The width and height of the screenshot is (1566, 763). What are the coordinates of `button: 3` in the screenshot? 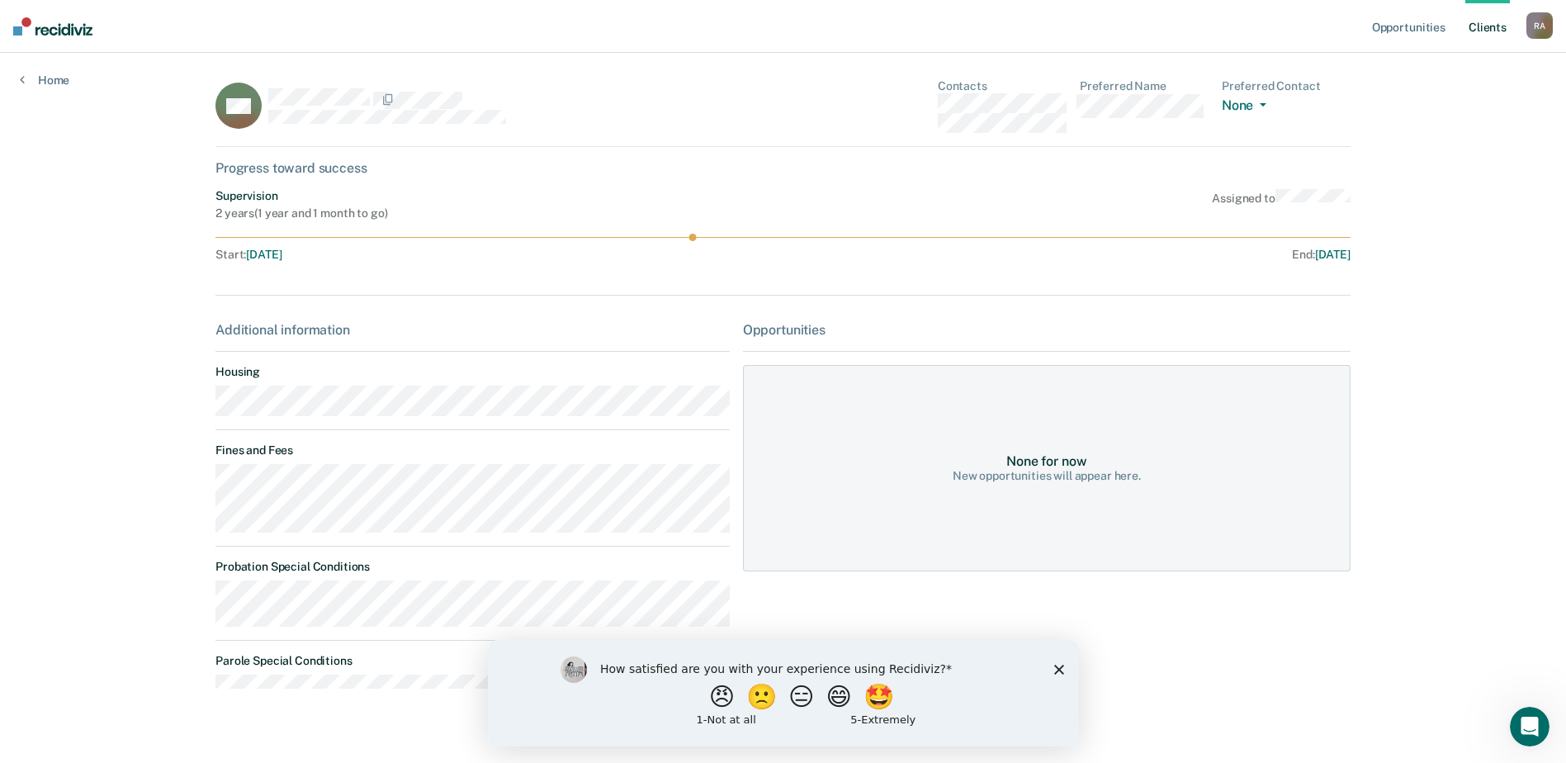 It's located at (314, 57).